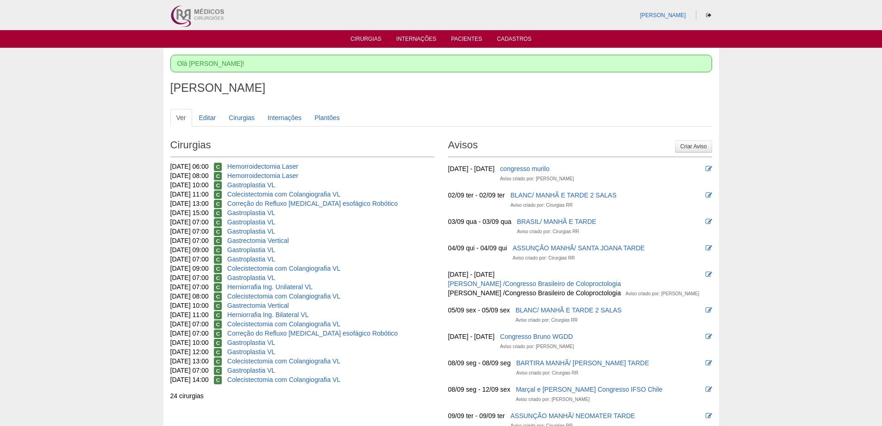  What do you see at coordinates (302, 146) in the screenshot?
I see `h2: Cirurgias` at bounding box center [302, 146].